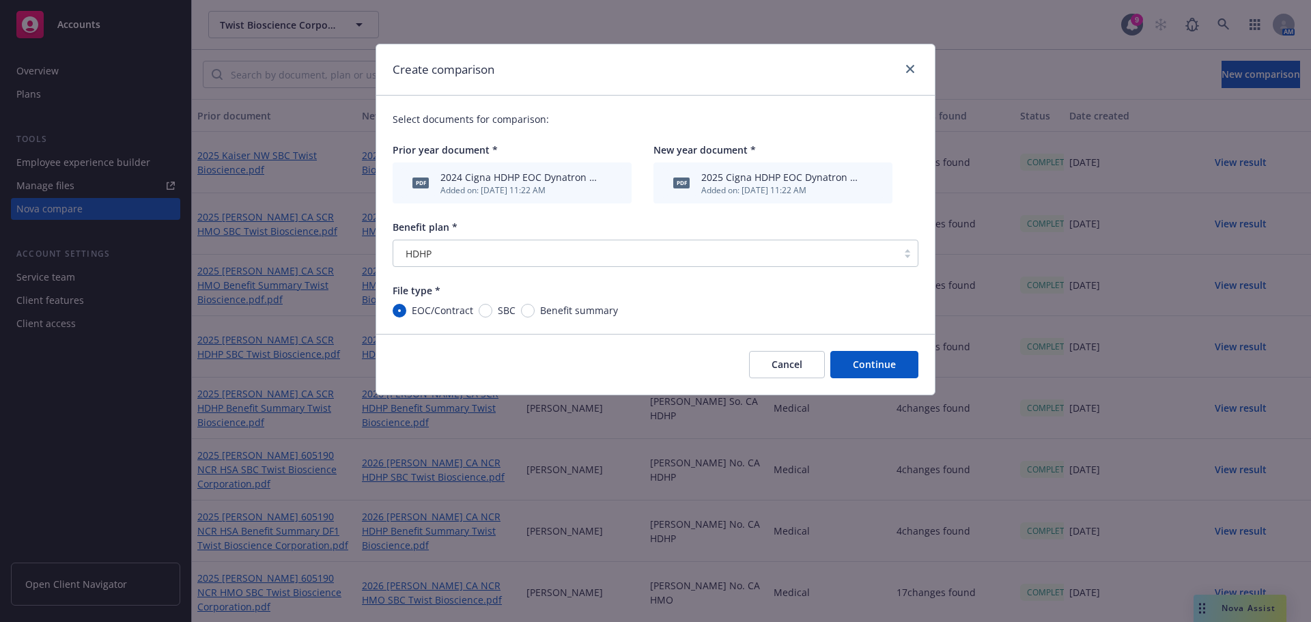  What do you see at coordinates (507, 310) in the screenshot?
I see `span: SBC` at bounding box center [507, 310].